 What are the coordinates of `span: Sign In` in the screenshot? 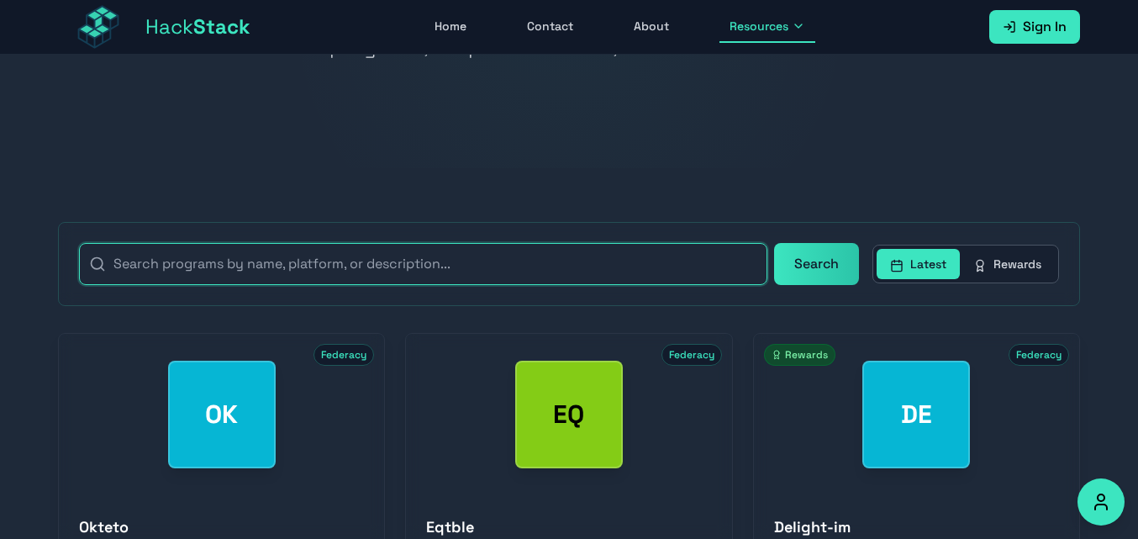 It's located at (1045, 27).